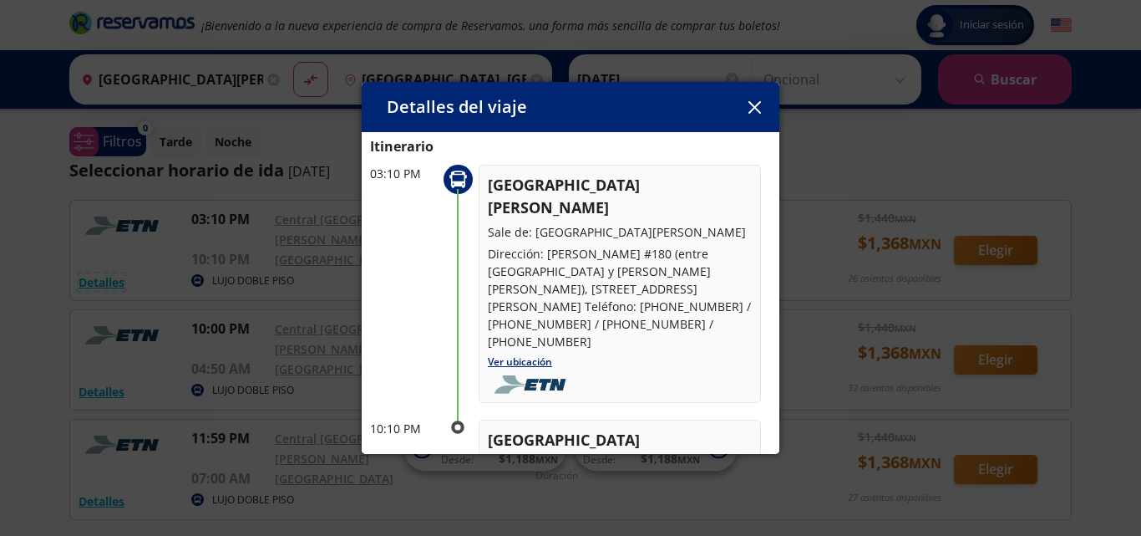  What do you see at coordinates (520, 361) in the screenshot?
I see `a: Ver ubicación` at bounding box center [520, 361].